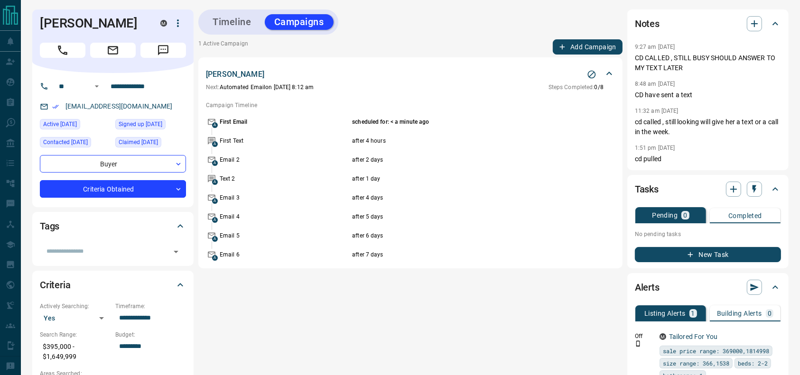 The height and width of the screenshot is (375, 800). What do you see at coordinates (708, 127) in the screenshot?
I see `p: cd called , still looking will give her a text or a call in the week.` at bounding box center [708, 127].